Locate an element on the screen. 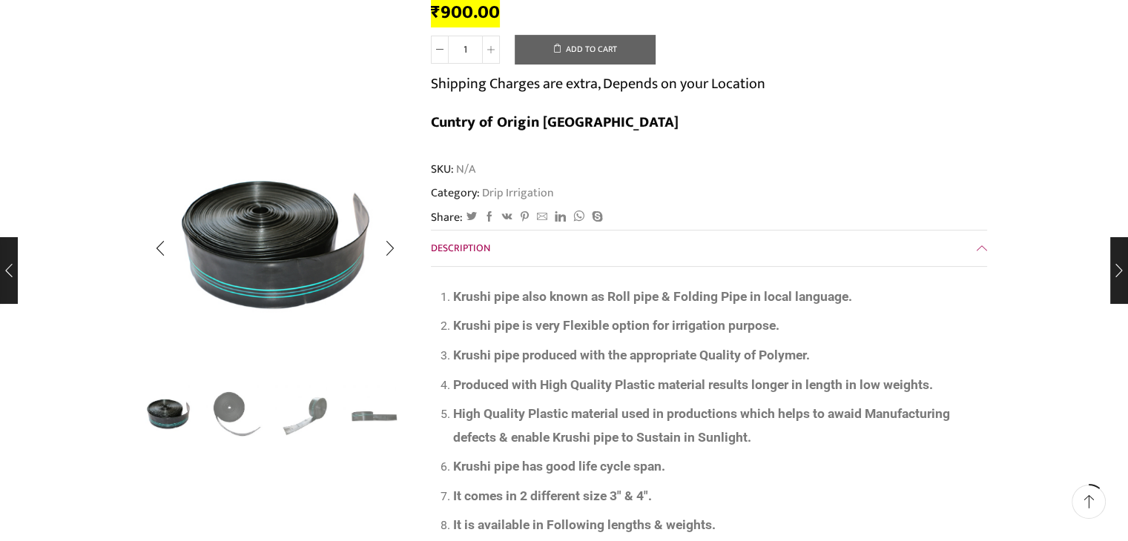 The height and width of the screenshot is (541, 1128). span: It comes in 2 different size 3″ & 4″. is located at coordinates (553, 496).